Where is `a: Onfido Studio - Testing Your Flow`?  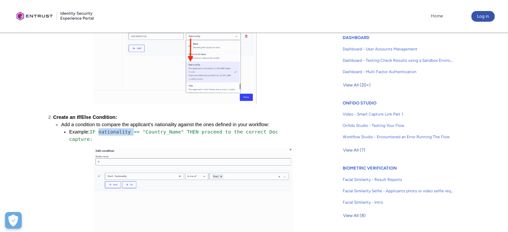
a: Onfido Studio - Testing Your Flow is located at coordinates (398, 126).